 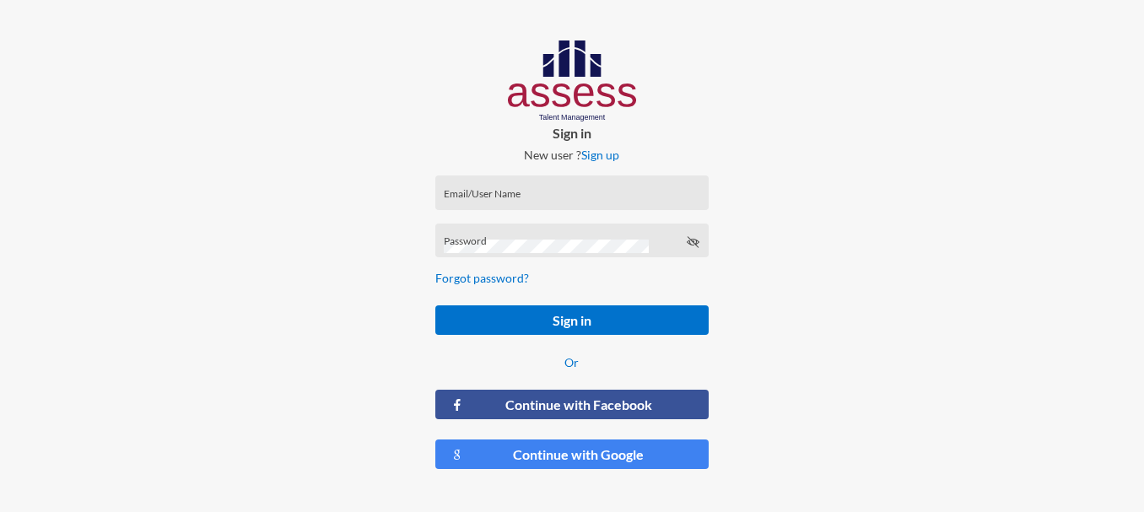 What do you see at coordinates (572, 320) in the screenshot?
I see `button: Sign in` at bounding box center [572, 320].